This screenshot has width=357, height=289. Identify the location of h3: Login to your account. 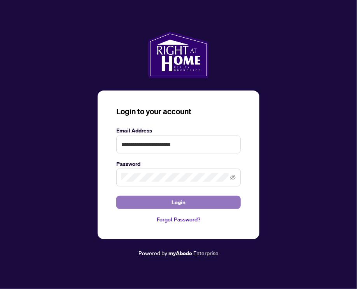
(179, 112).